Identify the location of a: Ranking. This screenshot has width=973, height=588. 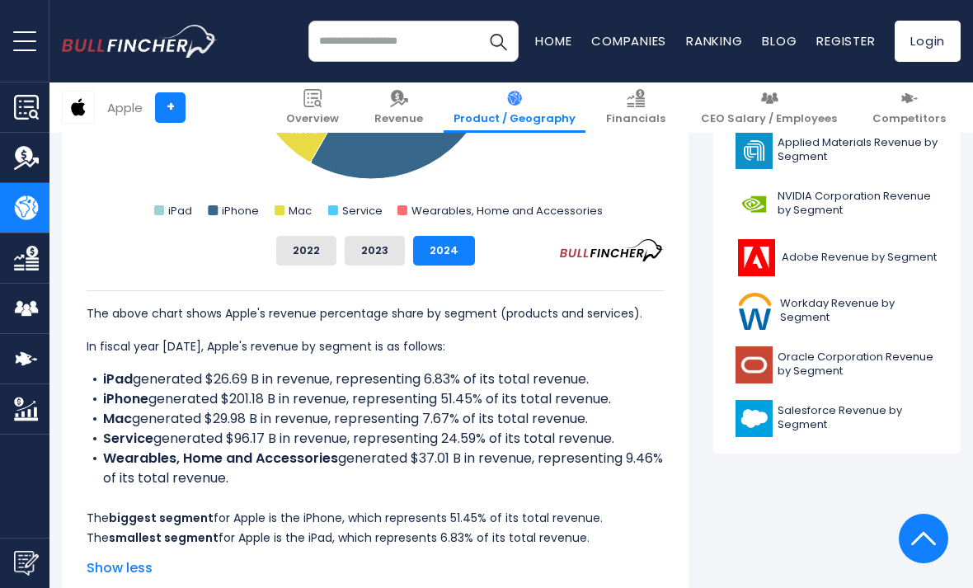
(714, 40).